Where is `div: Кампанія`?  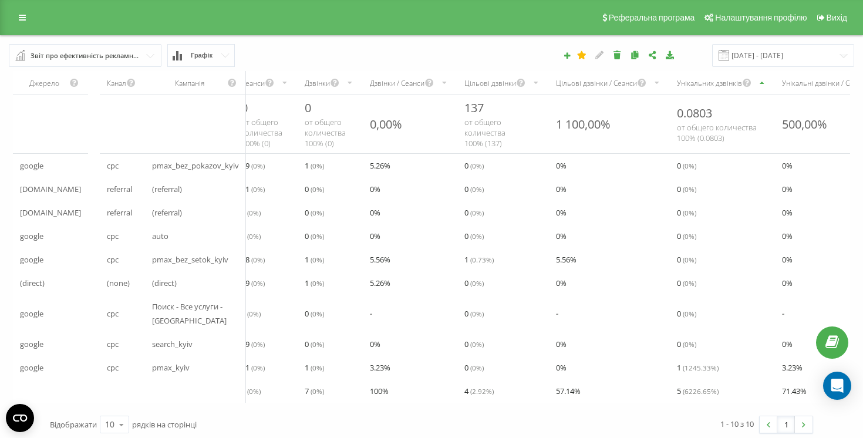
div: Кампанія is located at coordinates (190, 83).